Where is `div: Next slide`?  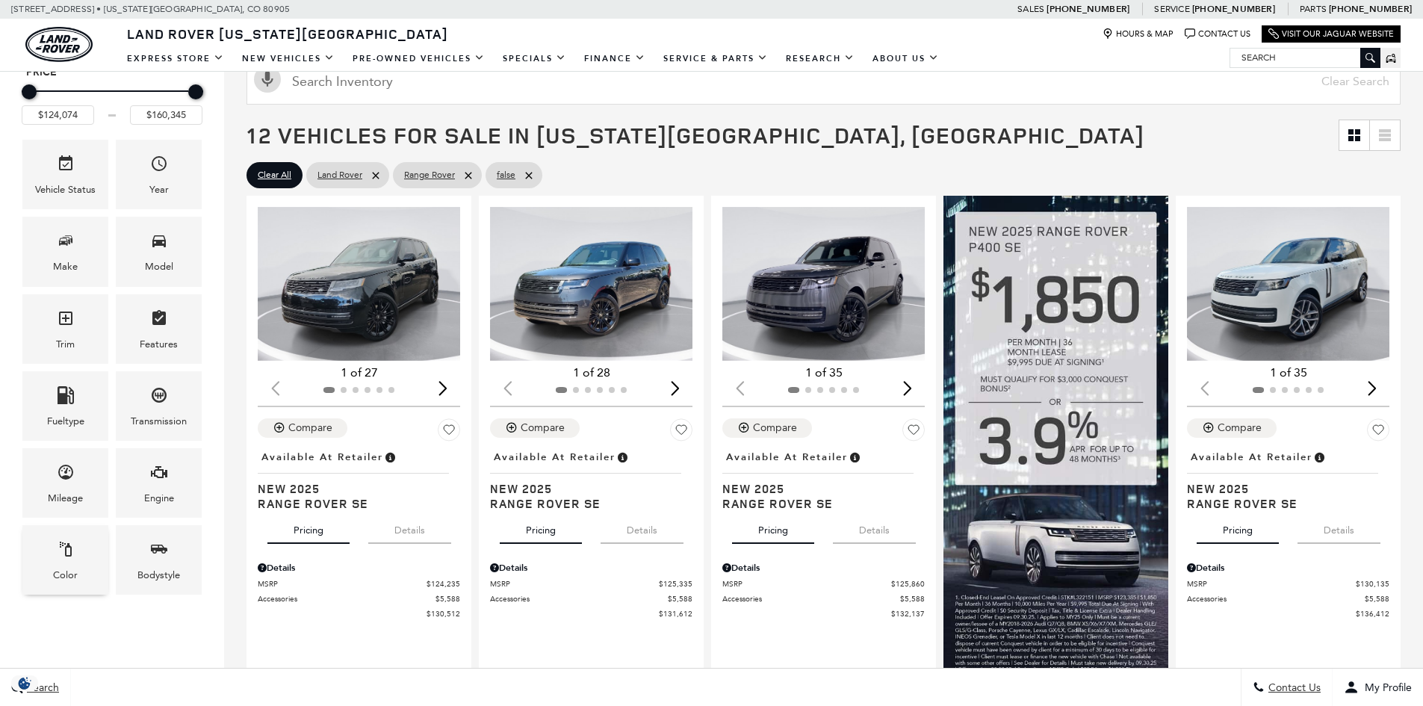
div: Next slide is located at coordinates (907, 388).